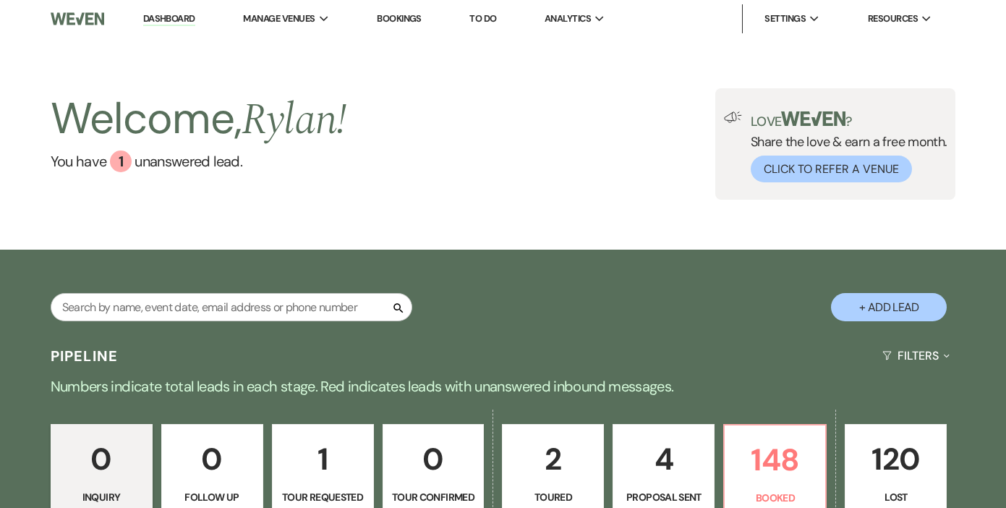  Describe the element at coordinates (895, 459) in the screenshot. I see `p: 120` at that location.